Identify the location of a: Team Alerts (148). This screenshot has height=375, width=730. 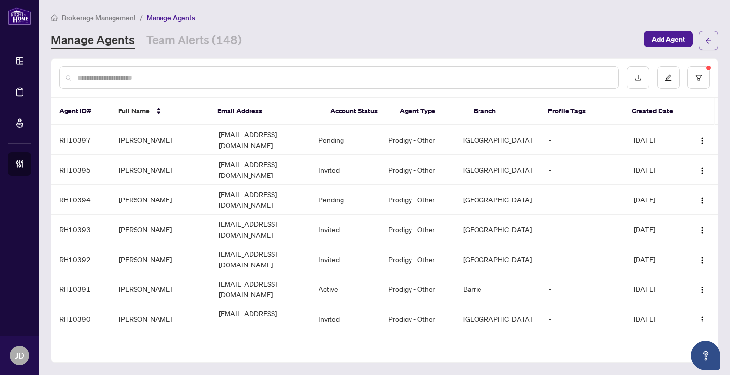
(194, 41).